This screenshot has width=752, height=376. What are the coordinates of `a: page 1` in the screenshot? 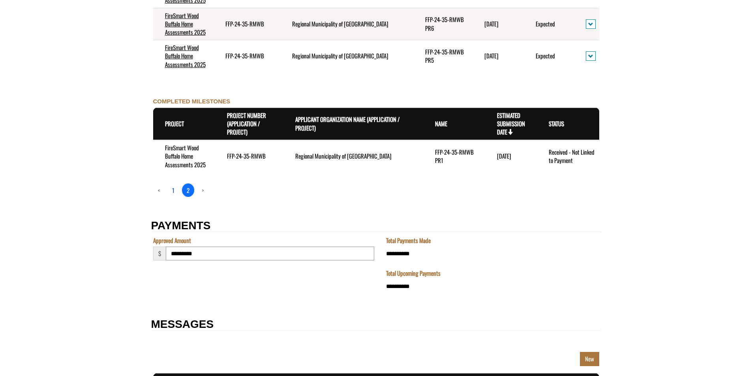 It's located at (173, 190).